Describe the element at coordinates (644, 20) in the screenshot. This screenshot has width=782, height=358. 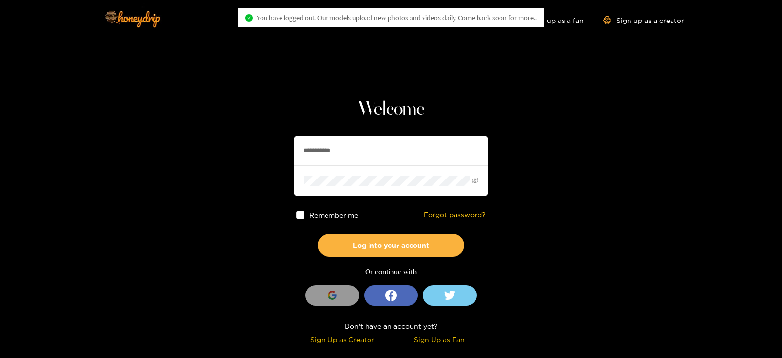
I see `a: Sign up as a creator` at that location.